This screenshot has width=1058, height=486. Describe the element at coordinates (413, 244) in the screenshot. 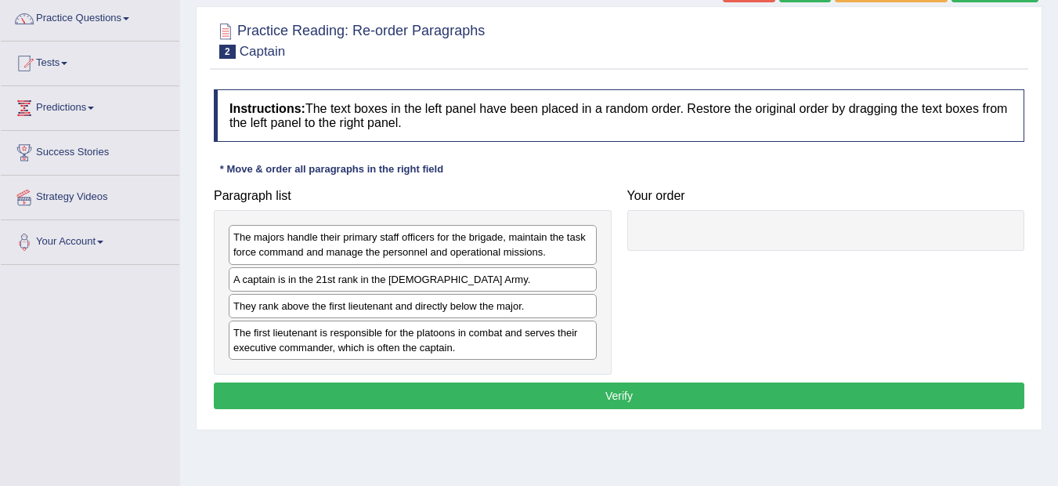

I see `div: The majors handle their primary staff officers for the brigade, maintain the task force command a...` at that location.